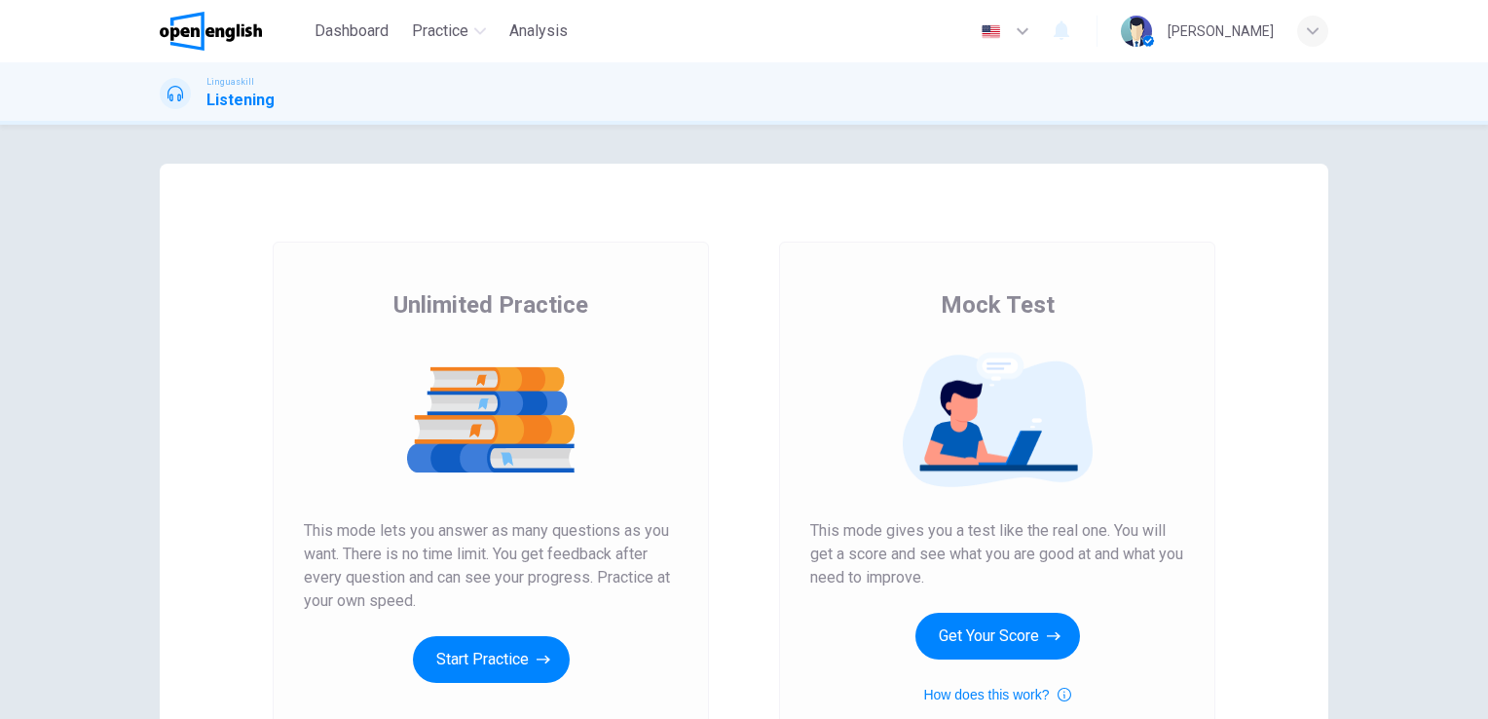  I want to click on img: en, so click(990, 31).